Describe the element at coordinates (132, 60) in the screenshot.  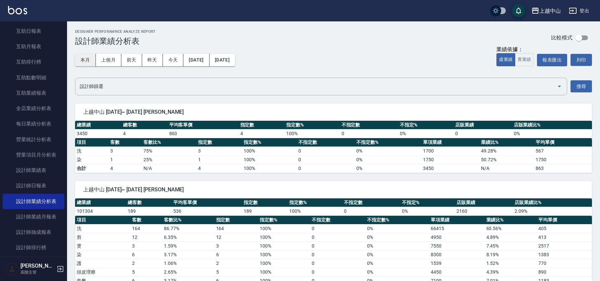
I see `button: 前天` at that location.